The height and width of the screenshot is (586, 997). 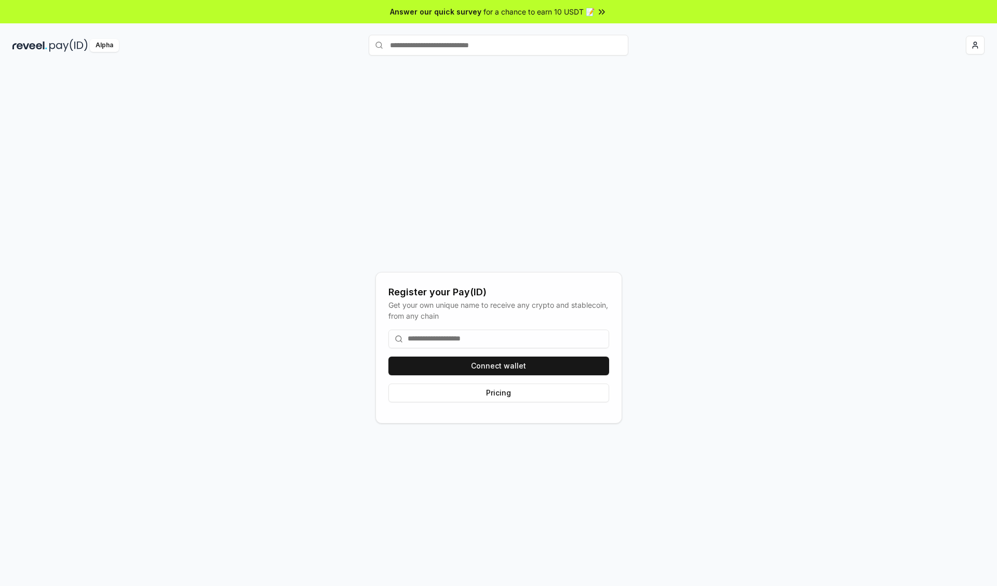 I want to click on div: Alpha, so click(x=104, y=45).